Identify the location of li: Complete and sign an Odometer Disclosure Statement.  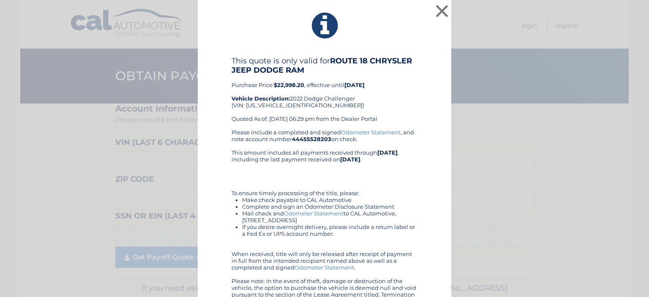
(330, 207).